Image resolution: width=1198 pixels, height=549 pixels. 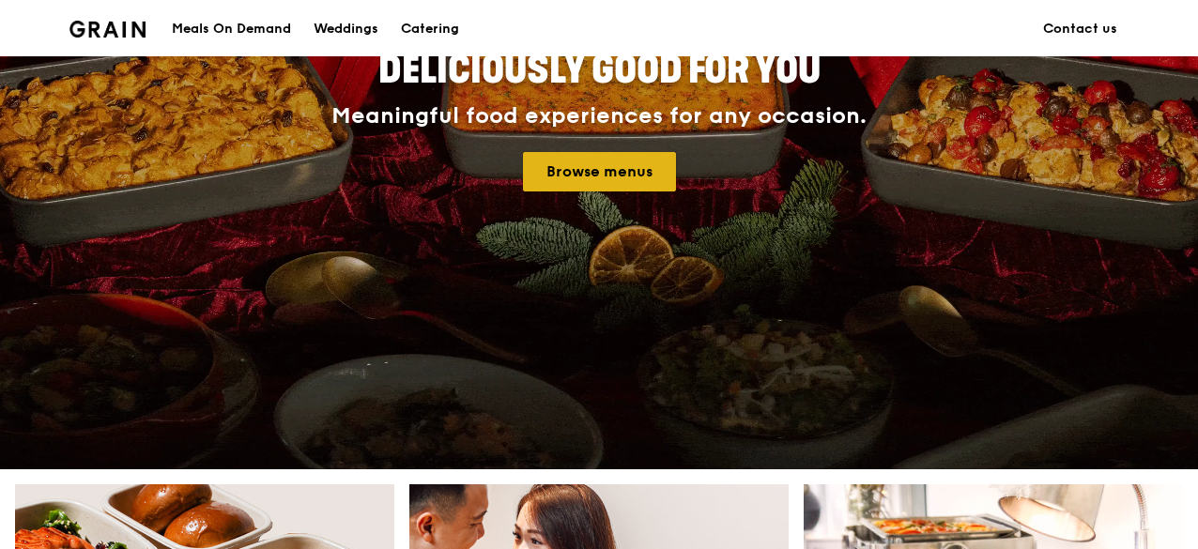 What do you see at coordinates (599, 70) in the screenshot?
I see `span: Deliciously good for you` at bounding box center [599, 70].